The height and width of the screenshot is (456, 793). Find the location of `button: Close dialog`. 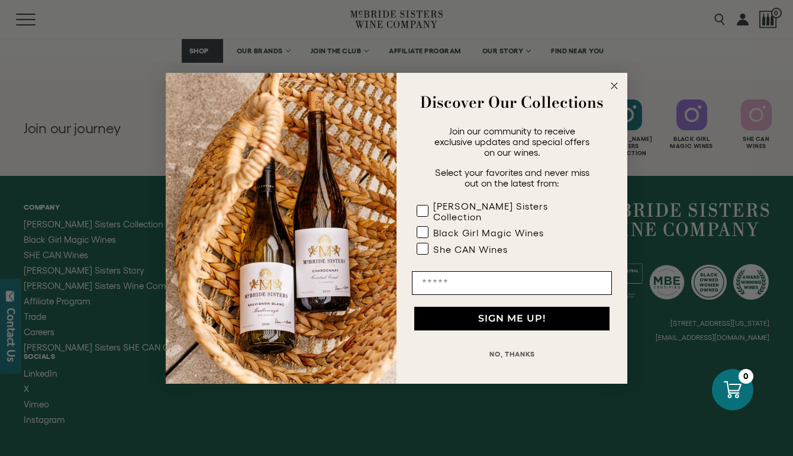

button: Close dialog is located at coordinates (614, 86).